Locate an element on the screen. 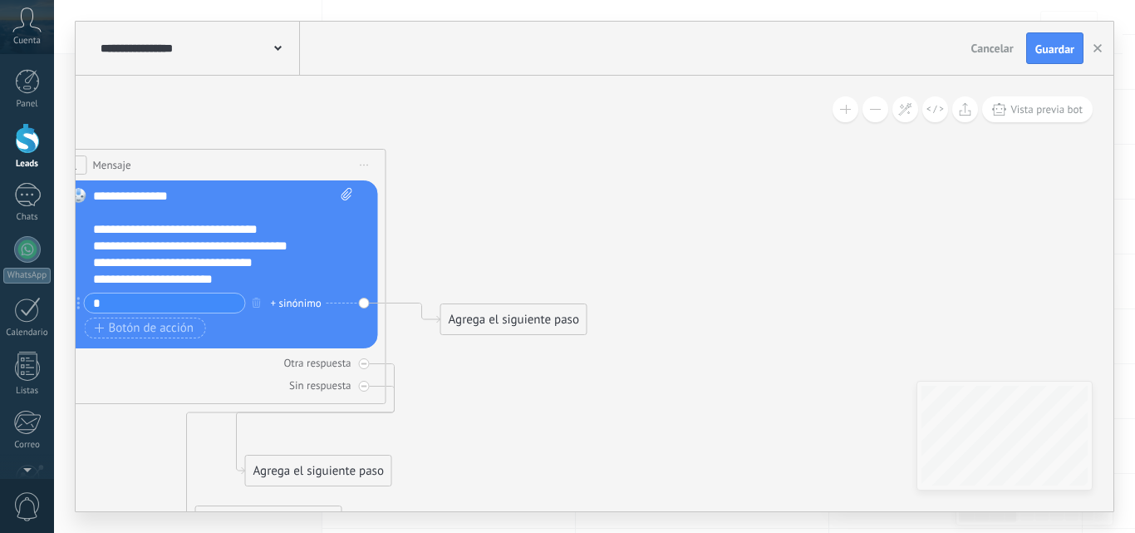 The image size is (1135, 533). div: + sinónimo is located at coordinates (296, 303).